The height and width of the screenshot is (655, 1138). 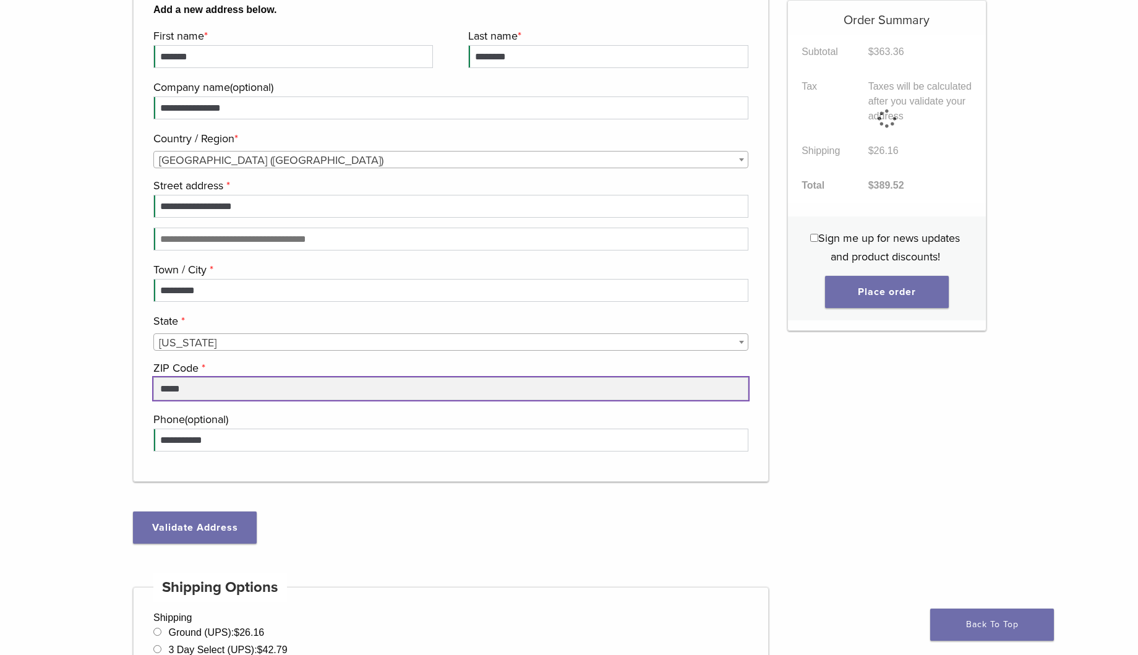 I want to click on label: Town / City, so click(x=449, y=270).